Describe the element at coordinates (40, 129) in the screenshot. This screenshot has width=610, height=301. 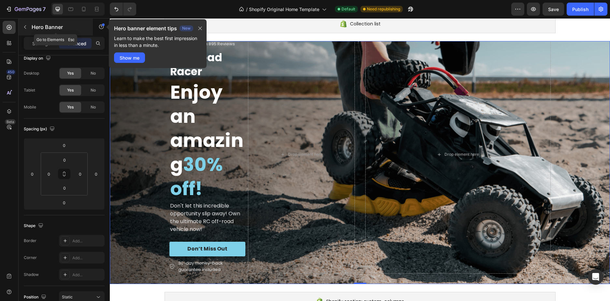
I see `div: Spacing (px)` at that location.